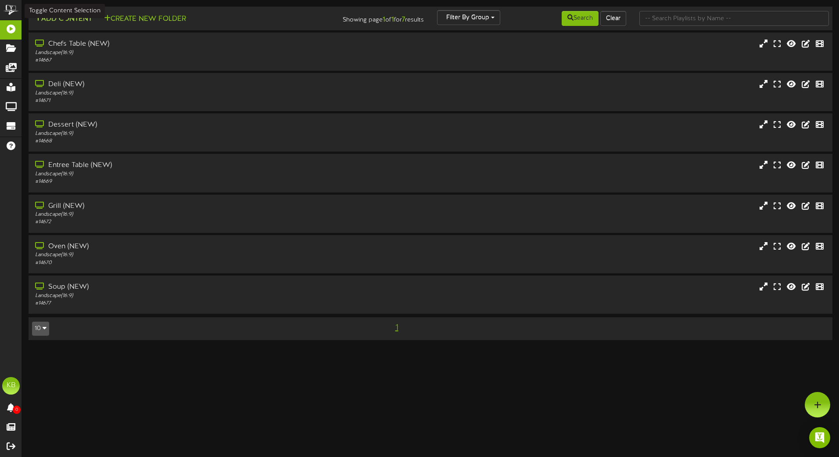 The image size is (839, 457). I want to click on div: Entree Table (NEW), so click(196, 165).